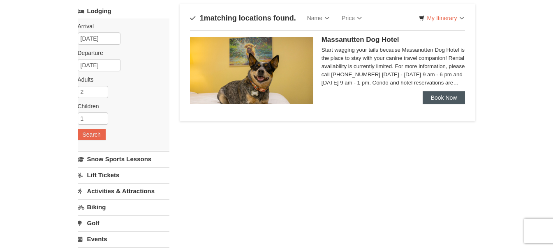 This screenshot has width=553, height=249. Describe the element at coordinates (251, 71) in the screenshot. I see `img: 27428181-5-81c892a3.jpg` at that location.